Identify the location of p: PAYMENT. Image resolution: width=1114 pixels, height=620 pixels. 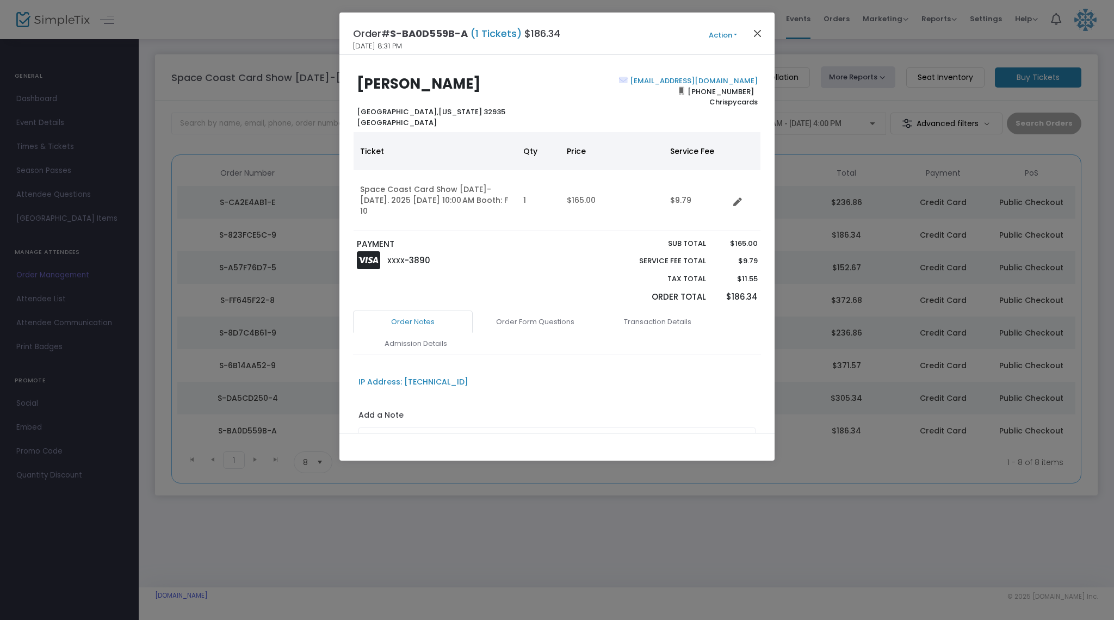
(454, 244).